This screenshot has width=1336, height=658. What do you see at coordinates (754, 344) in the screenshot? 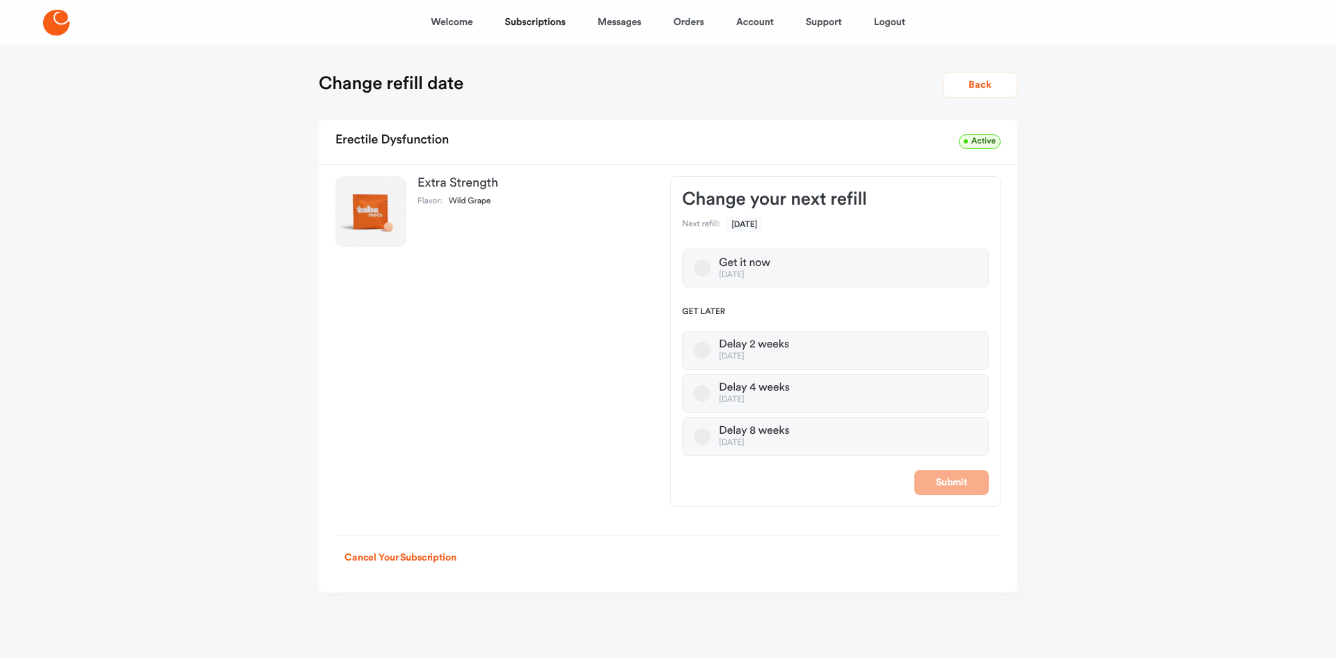
I see `div: Delay 2 weeks` at bounding box center [754, 344].